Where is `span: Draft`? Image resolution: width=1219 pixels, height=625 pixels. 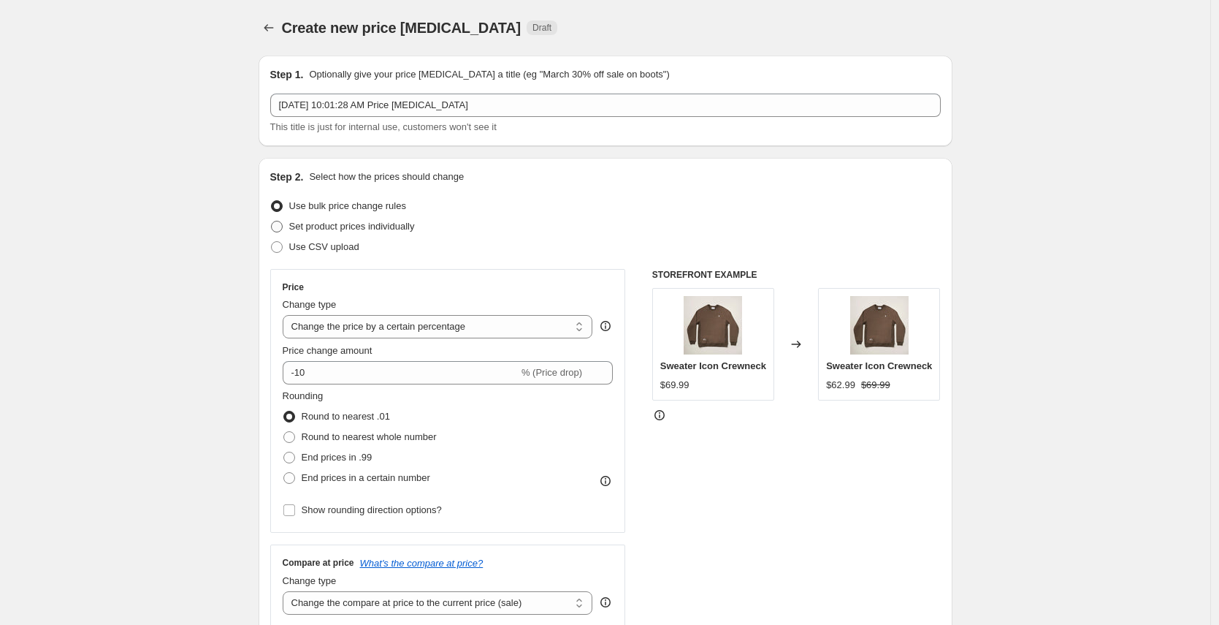
span: Draft is located at coordinates (542, 28).